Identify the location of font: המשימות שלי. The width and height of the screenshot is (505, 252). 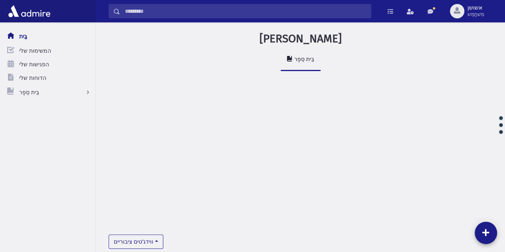
(35, 51).